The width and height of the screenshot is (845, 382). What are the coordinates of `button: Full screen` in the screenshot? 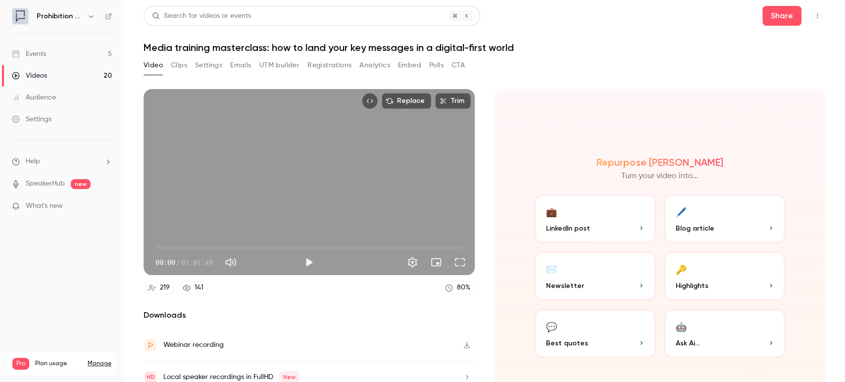 It's located at (460, 262).